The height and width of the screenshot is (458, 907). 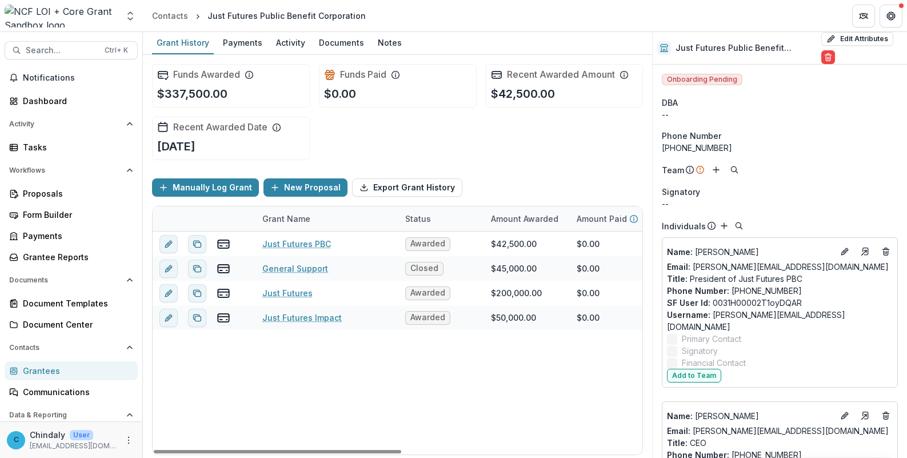 What do you see at coordinates (514, 268) in the screenshot?
I see `div: $45,000.00` at bounding box center [514, 268].